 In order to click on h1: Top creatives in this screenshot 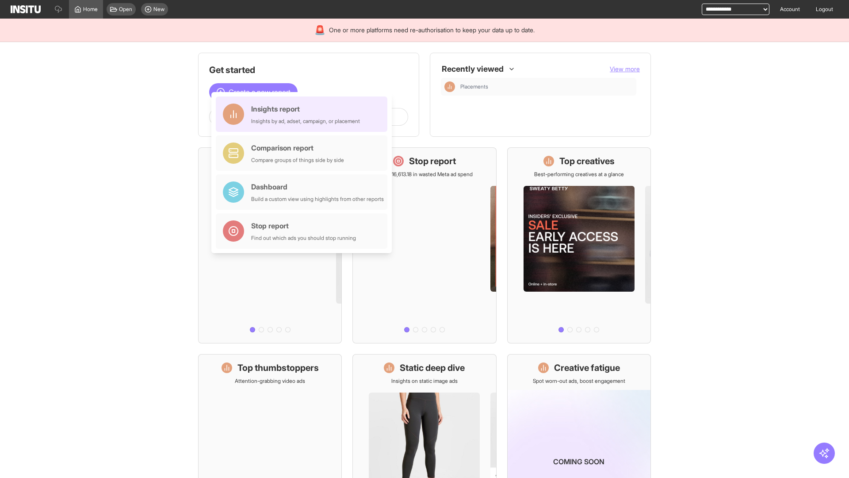, I will do `click(587, 161)`.